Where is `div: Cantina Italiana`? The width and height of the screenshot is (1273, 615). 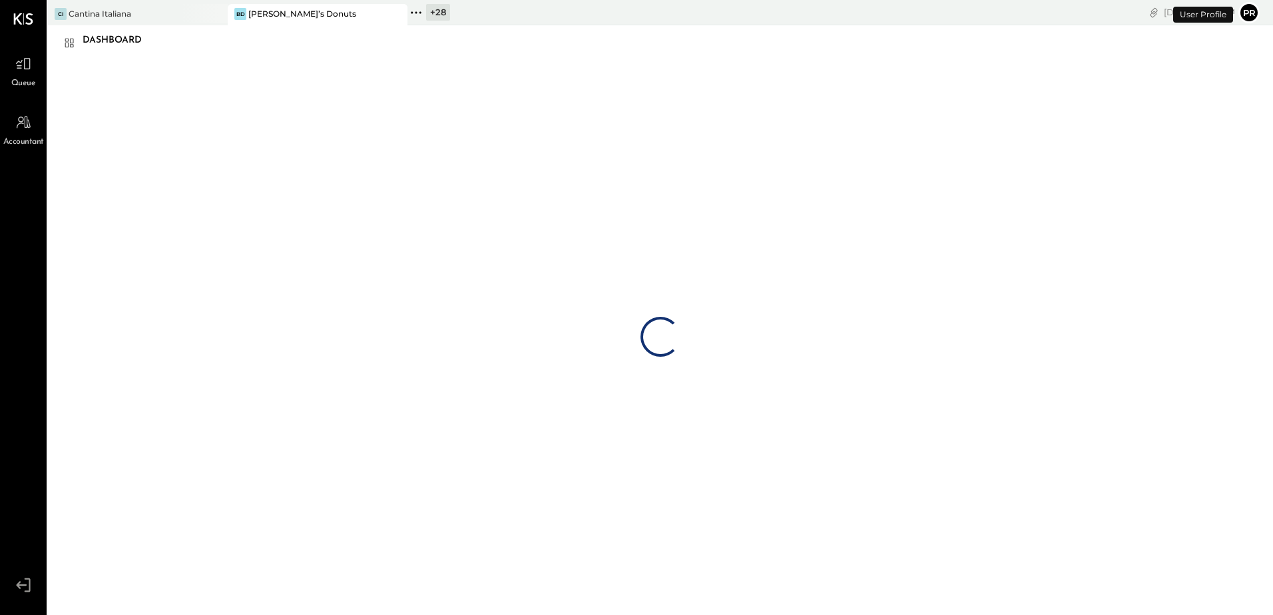
div: Cantina Italiana is located at coordinates (100, 13).